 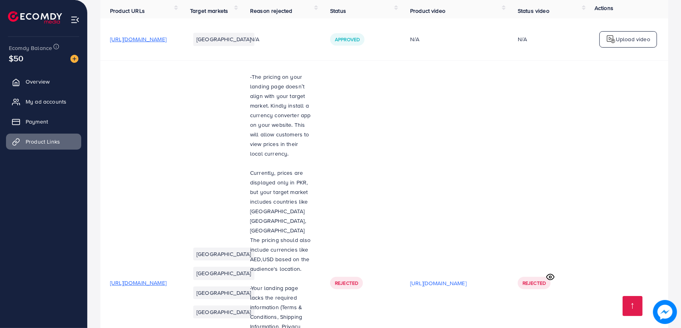 What do you see at coordinates (271, 11) in the screenshot?
I see `span: Reason rejected` at bounding box center [271, 11].